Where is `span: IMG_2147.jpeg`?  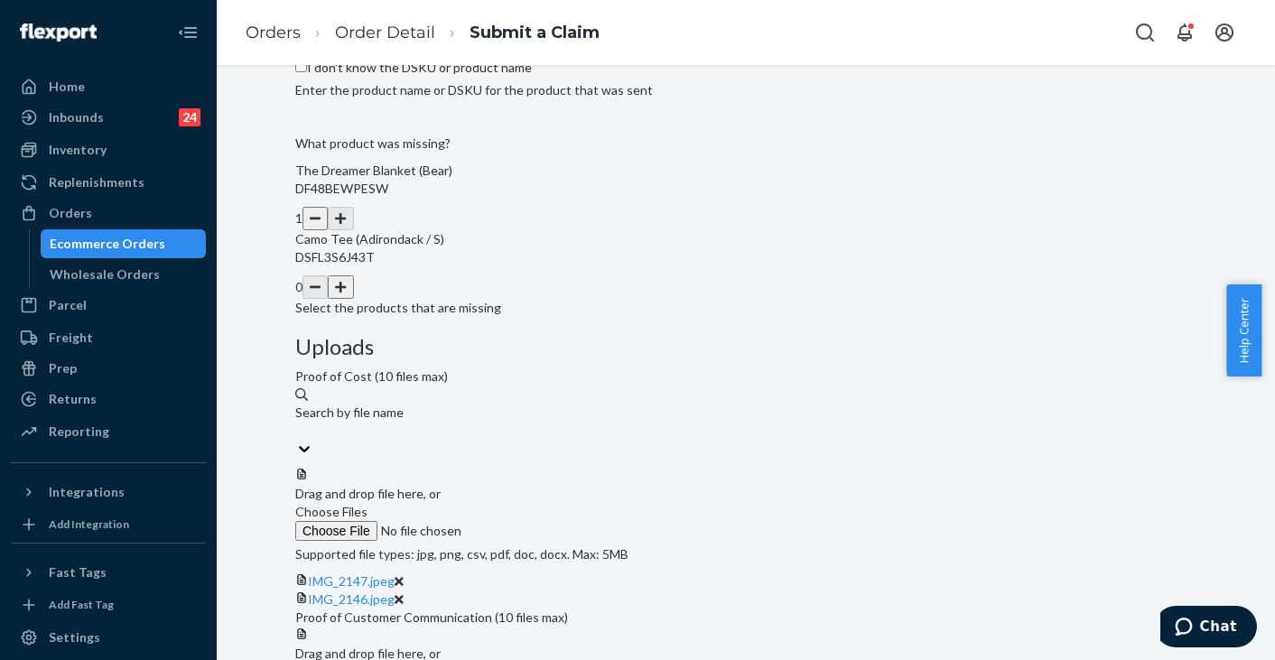 span: IMG_2147.jpeg is located at coordinates (351, 581).